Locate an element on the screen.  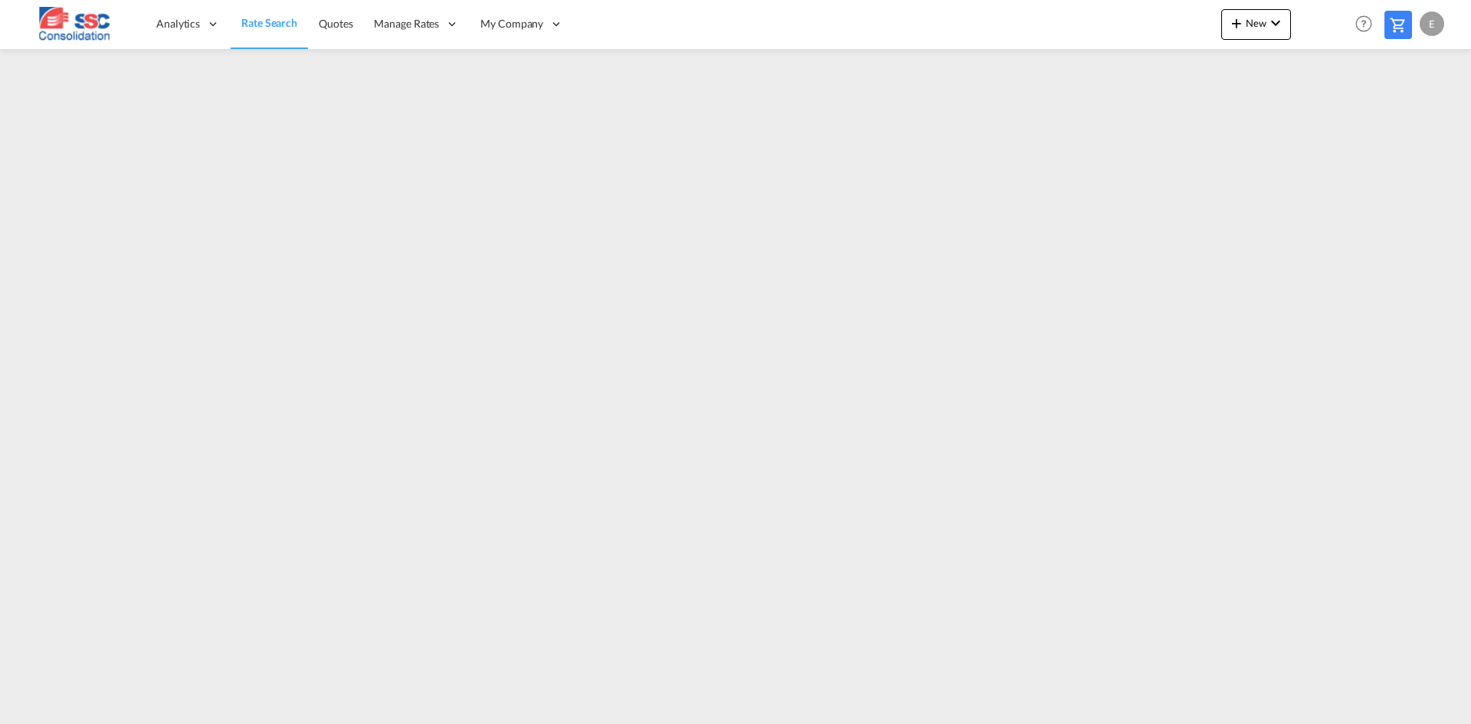
md-icon: icon-chevron-down is located at coordinates (1275, 23).